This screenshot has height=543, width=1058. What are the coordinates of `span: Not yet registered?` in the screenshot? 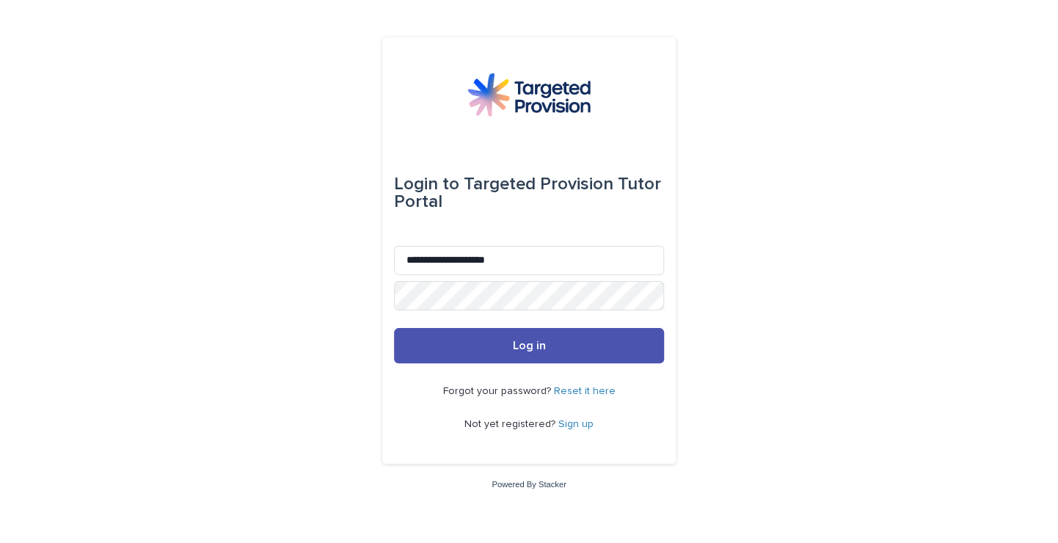 It's located at (511, 424).